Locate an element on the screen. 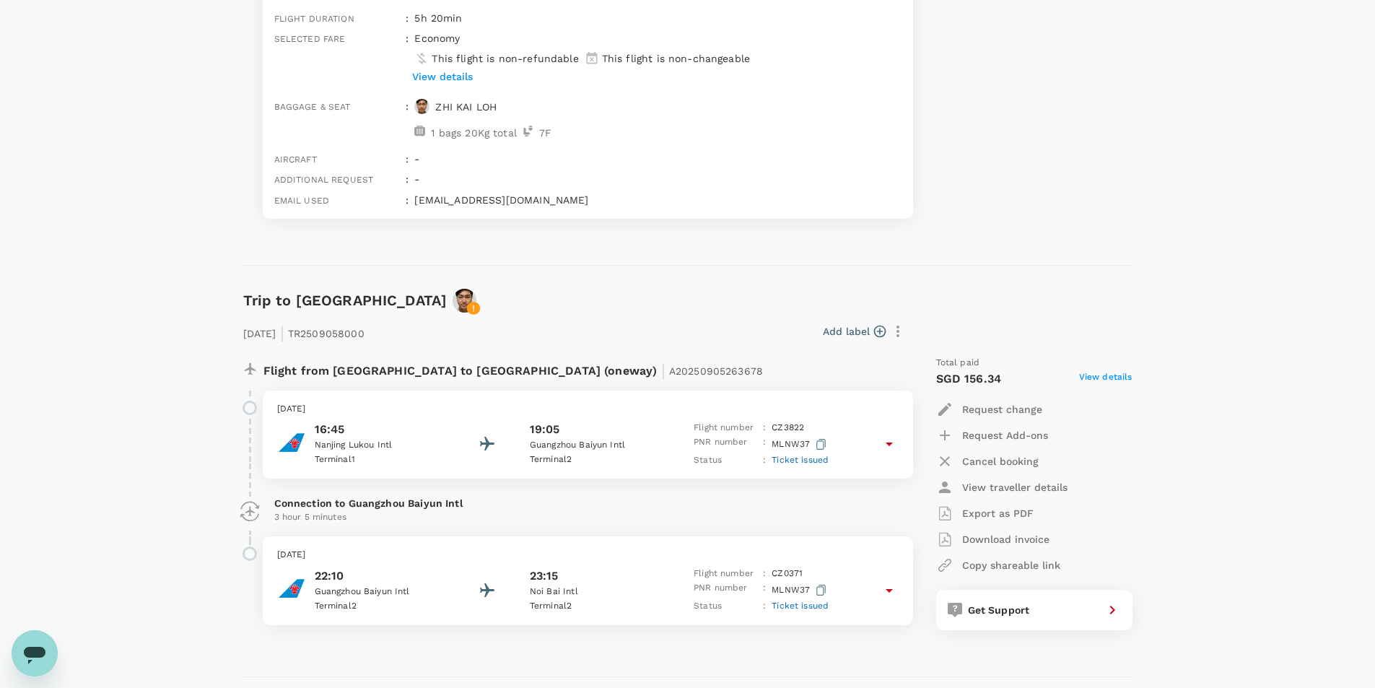  button: View details is located at coordinates (443, 77).